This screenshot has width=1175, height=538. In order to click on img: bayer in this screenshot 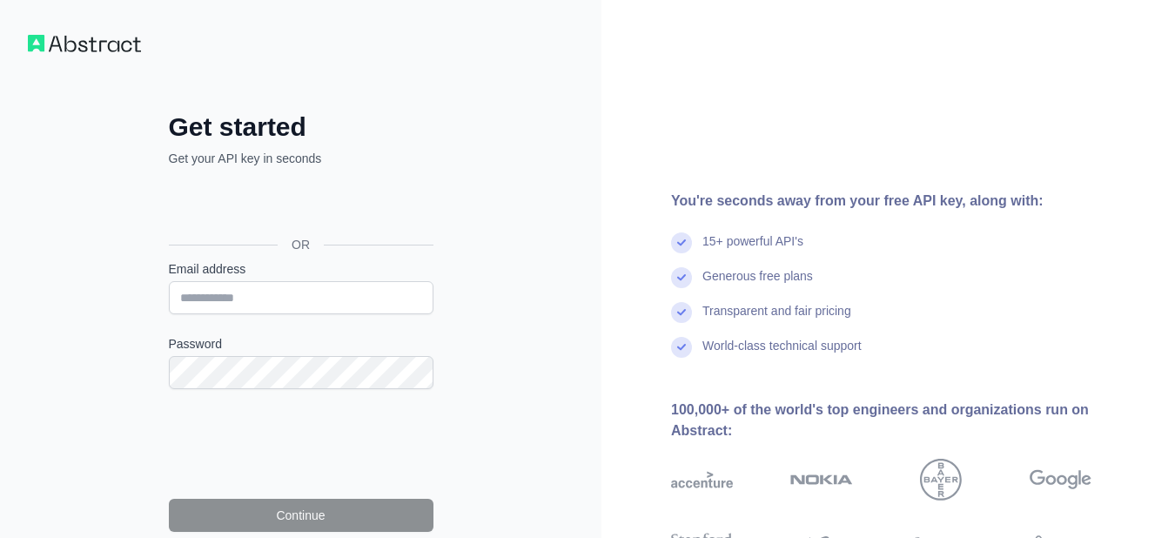, I will do `click(941, 479)`.